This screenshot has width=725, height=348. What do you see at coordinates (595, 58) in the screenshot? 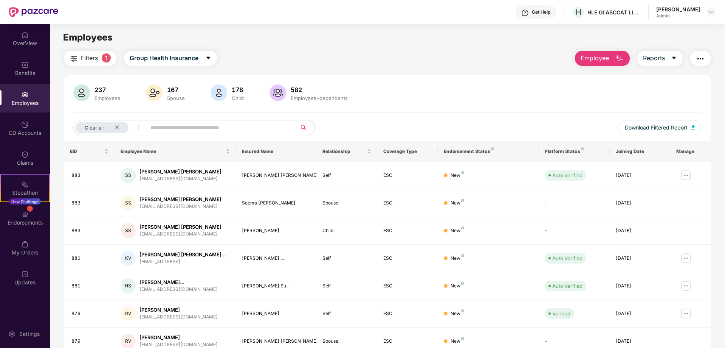
I see `span: Employee` at bounding box center [595, 58].